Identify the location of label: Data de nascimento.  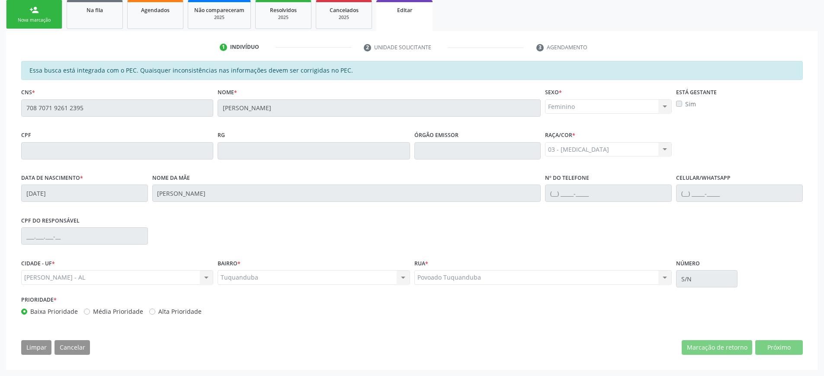
(52, 178).